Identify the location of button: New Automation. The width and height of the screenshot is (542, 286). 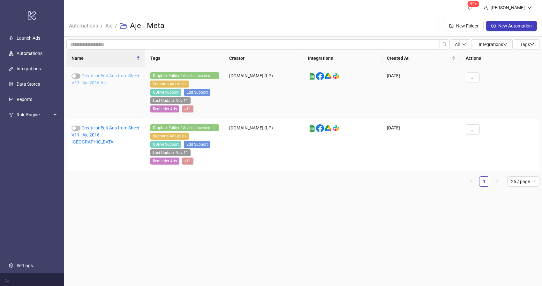
(511, 26).